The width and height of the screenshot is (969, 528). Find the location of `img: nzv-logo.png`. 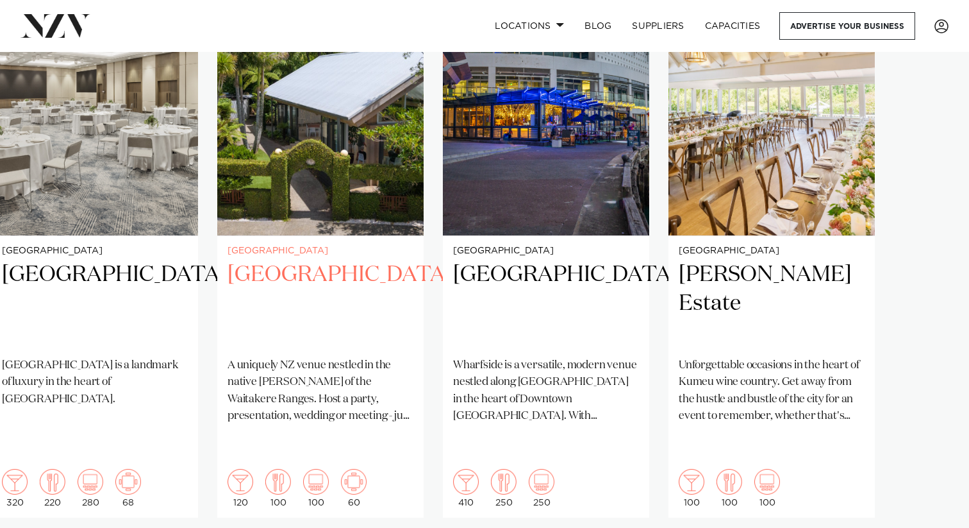

img: nzv-logo.png is located at coordinates (55, 26).